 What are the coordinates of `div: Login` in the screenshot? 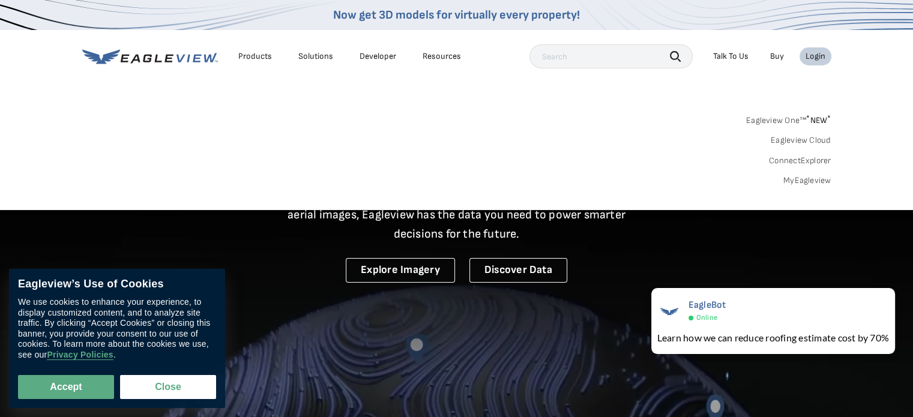 It's located at (815, 56).